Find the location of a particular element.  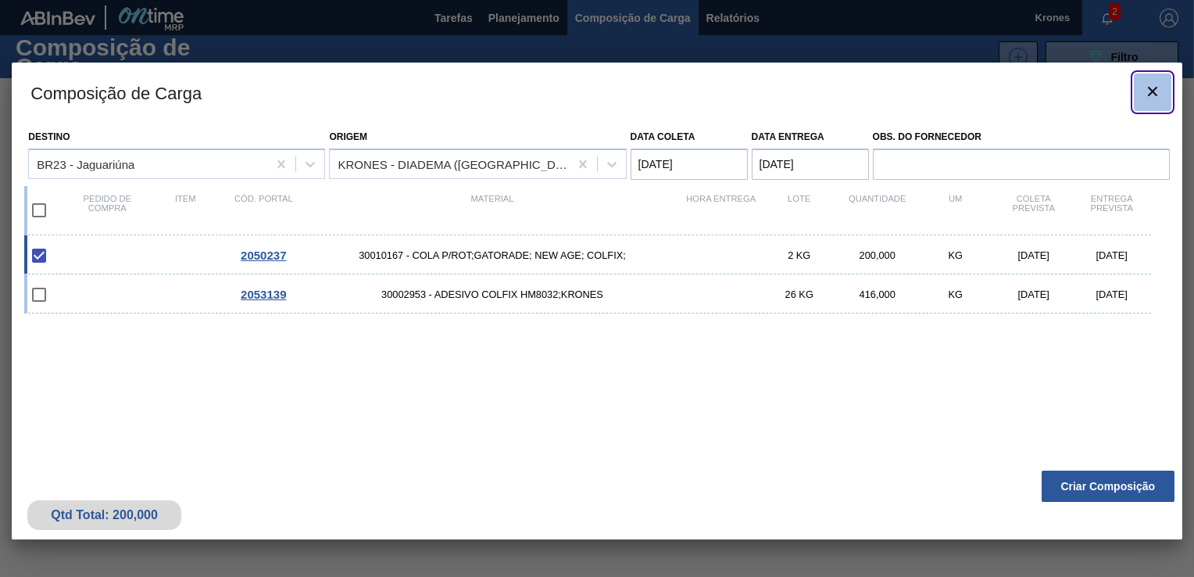

span: 30002953 - ADESIVO COLFIX HM8032;KRONES is located at coordinates (492, 294).